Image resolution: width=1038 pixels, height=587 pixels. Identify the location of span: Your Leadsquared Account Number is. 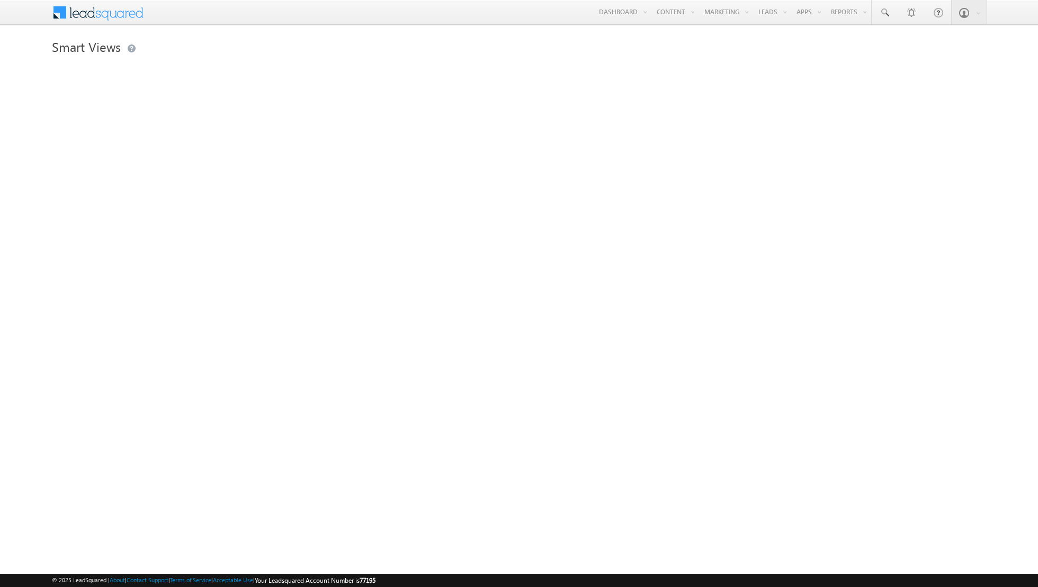
(315, 580).